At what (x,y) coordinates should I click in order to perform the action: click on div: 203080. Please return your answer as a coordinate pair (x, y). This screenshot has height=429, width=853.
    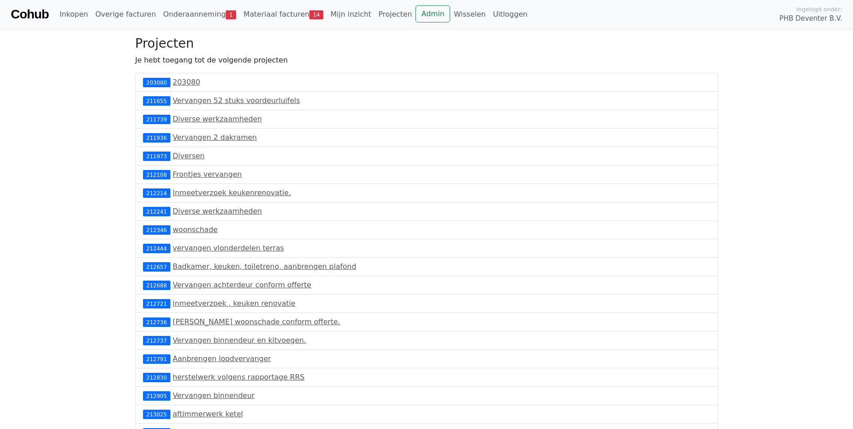
    Looking at the image, I should click on (157, 82).